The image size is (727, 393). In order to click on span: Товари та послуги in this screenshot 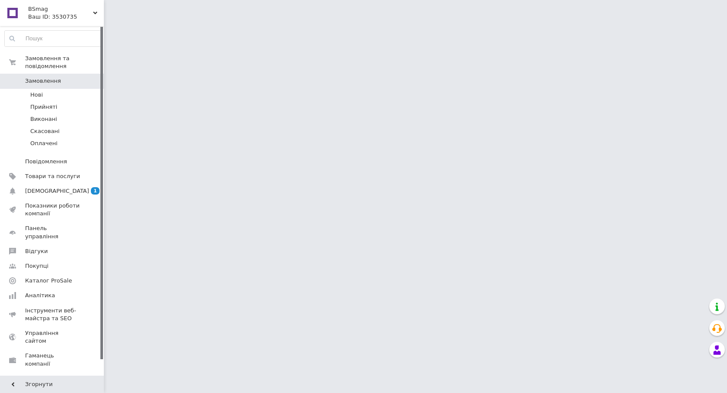, I will do `click(52, 176)`.